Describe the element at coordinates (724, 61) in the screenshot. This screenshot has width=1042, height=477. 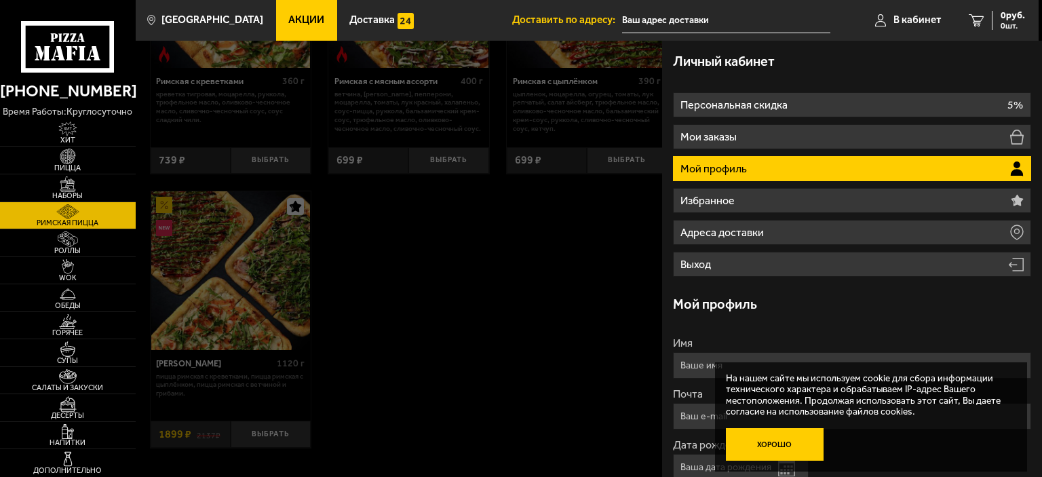
I see `h3: Личный кабинет` at that location.